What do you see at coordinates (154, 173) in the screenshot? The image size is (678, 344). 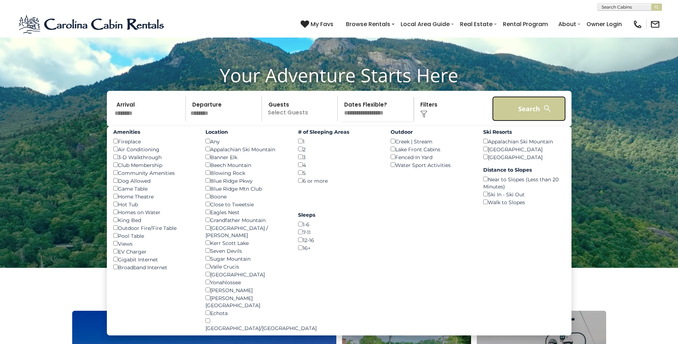 I see `div: Community Amenities` at bounding box center [154, 173].